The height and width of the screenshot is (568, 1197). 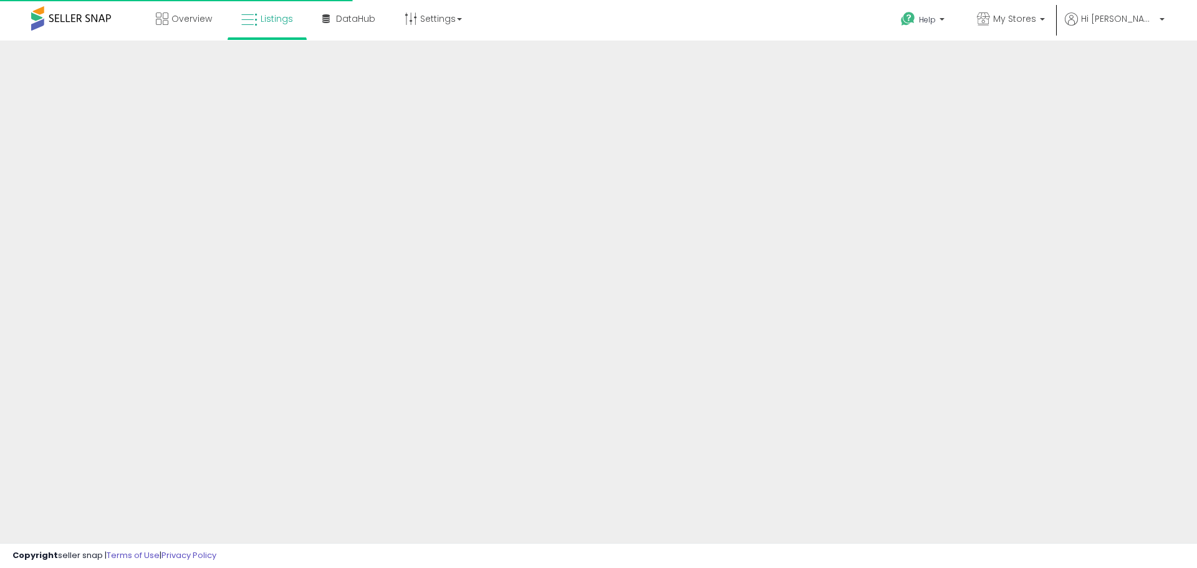 I want to click on span: Listings, so click(x=277, y=19).